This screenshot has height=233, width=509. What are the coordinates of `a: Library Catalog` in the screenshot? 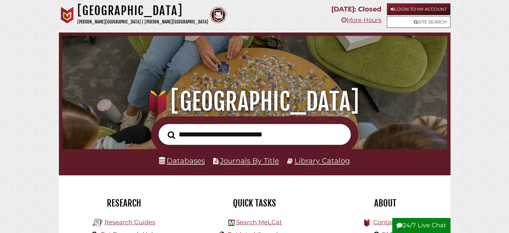 It's located at (322, 160).